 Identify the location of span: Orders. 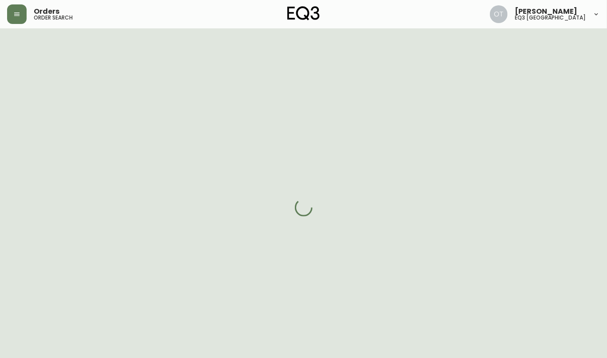
(47, 12).